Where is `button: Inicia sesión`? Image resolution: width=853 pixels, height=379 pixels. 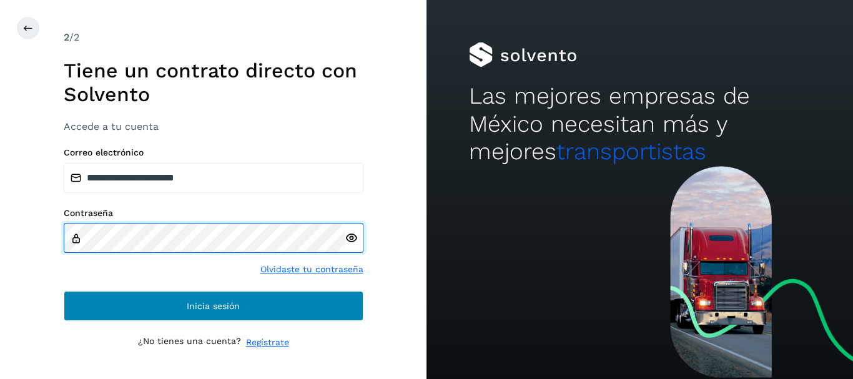
button: Inicia sesión is located at coordinates (214, 306).